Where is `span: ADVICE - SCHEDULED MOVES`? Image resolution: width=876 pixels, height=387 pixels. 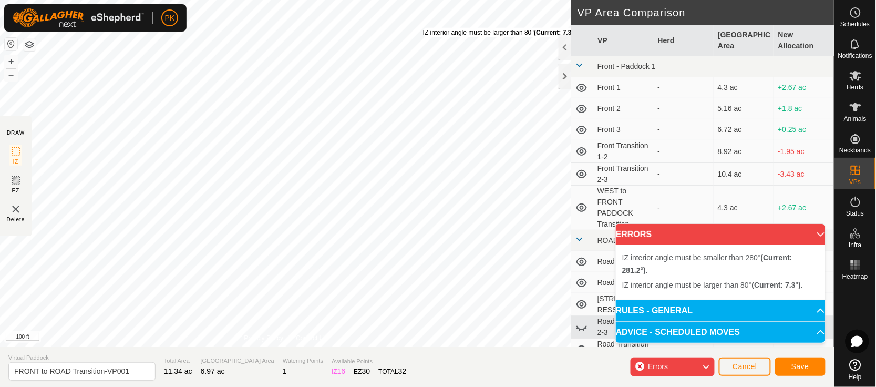
span: ADVICE - SCHEDULED MOVES is located at coordinates (678, 332).